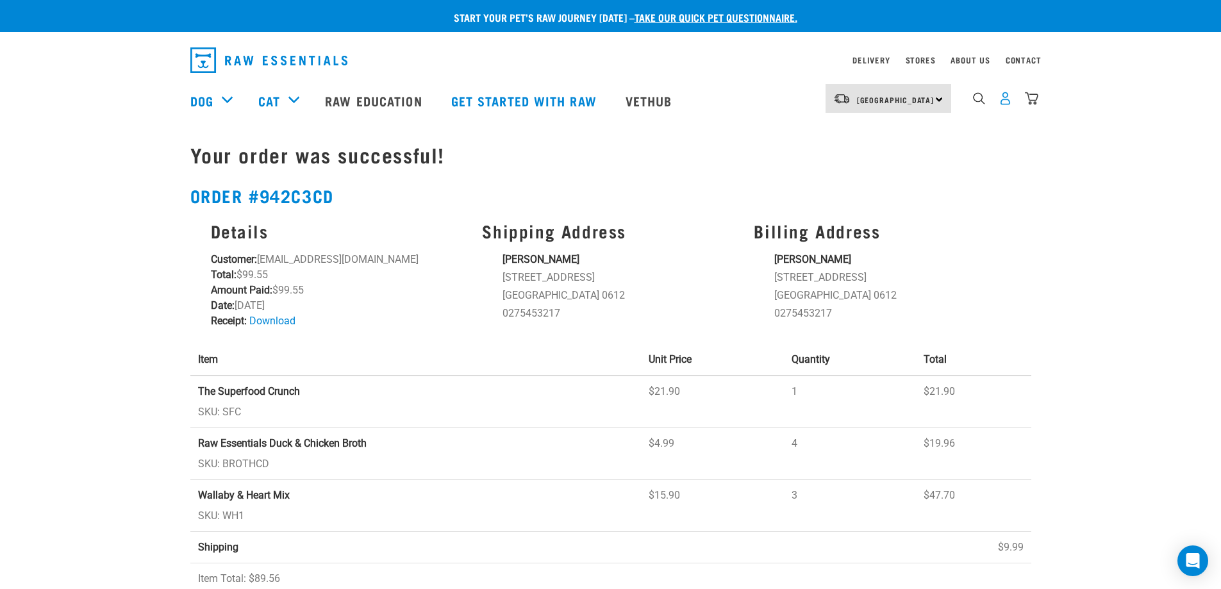 The height and width of the screenshot is (589, 1221). I want to click on img: home-icon-1@2x.png, so click(979, 98).